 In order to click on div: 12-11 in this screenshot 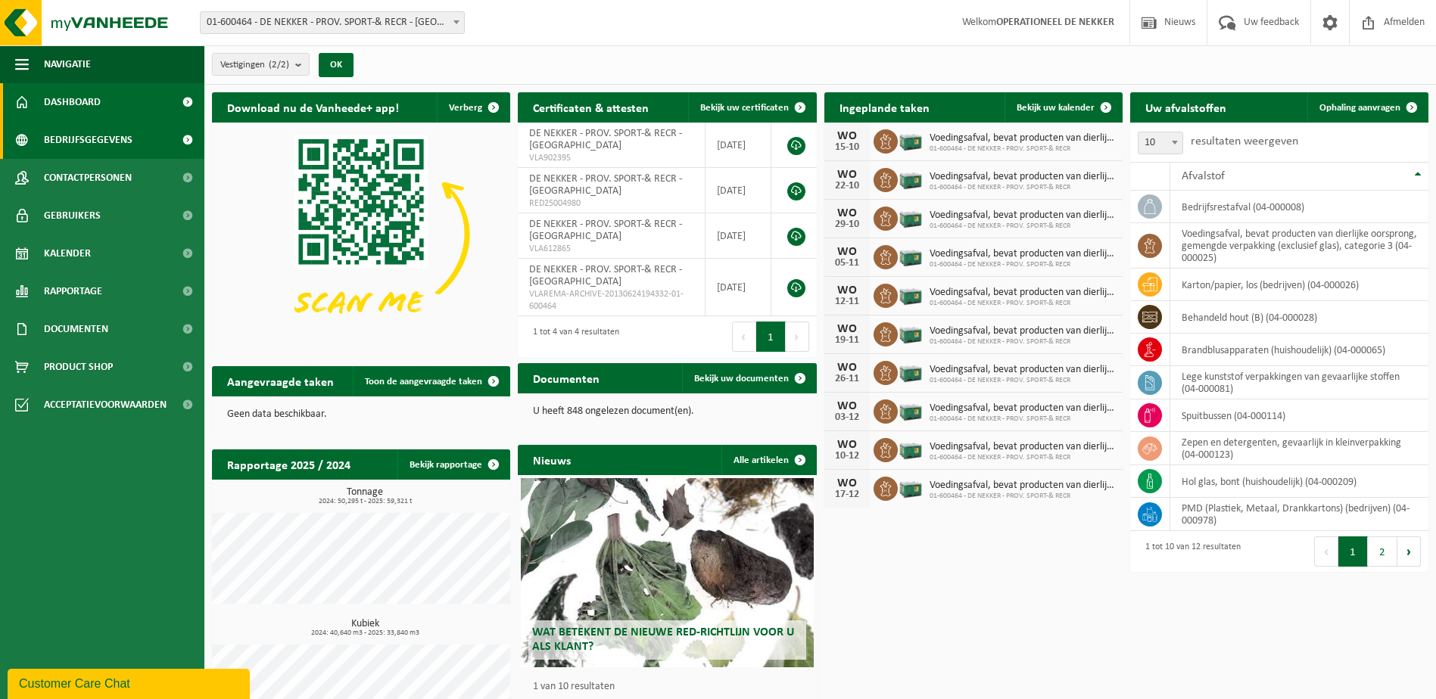, I will do `click(847, 302)`.